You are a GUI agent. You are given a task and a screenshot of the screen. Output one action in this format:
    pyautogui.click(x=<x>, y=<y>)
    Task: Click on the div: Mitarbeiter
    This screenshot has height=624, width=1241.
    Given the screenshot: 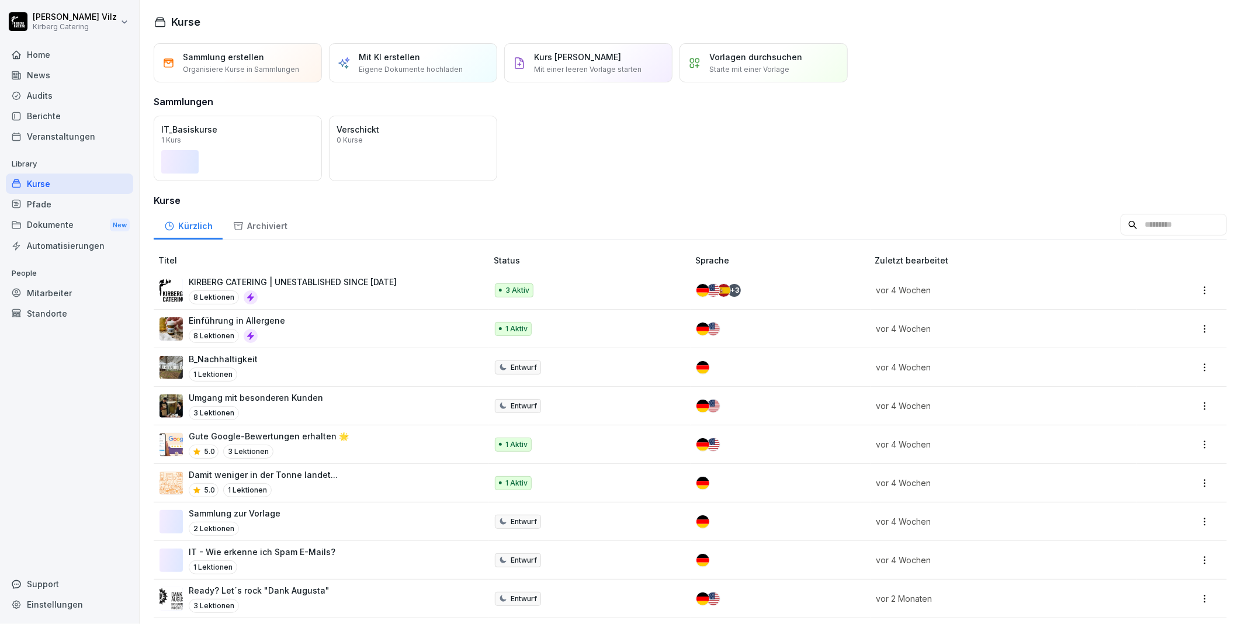 What is the action you would take?
    pyautogui.click(x=70, y=293)
    